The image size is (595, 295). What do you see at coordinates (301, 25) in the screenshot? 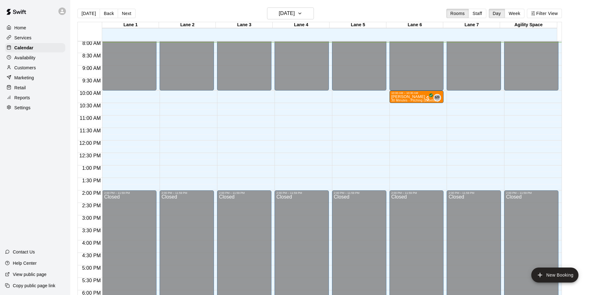
I see `div: Lane 4` at bounding box center [301, 25].